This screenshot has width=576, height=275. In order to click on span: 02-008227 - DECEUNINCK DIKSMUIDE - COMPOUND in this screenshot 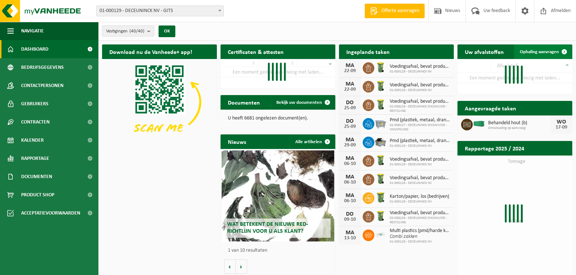, I will do `click(420, 128)`.